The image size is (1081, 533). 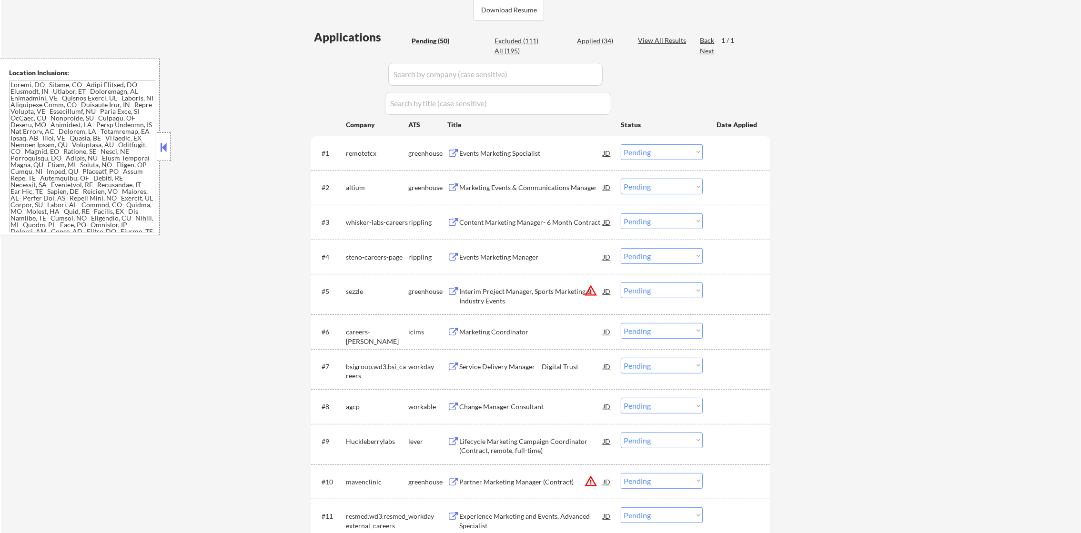 What do you see at coordinates (330, 153) in the screenshot?
I see `div: #1` at bounding box center [330, 153].